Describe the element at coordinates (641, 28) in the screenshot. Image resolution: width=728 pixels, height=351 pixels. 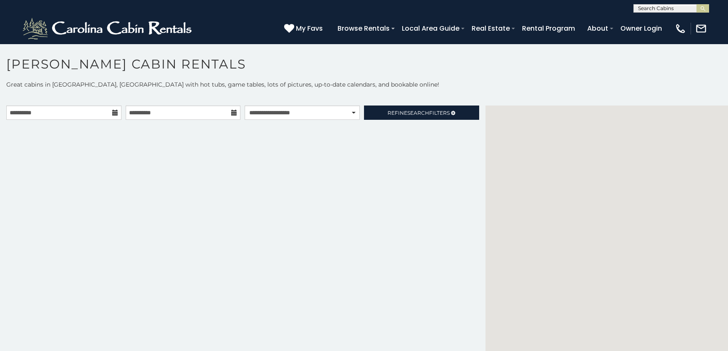
I see `a: Owner Login` at that location.